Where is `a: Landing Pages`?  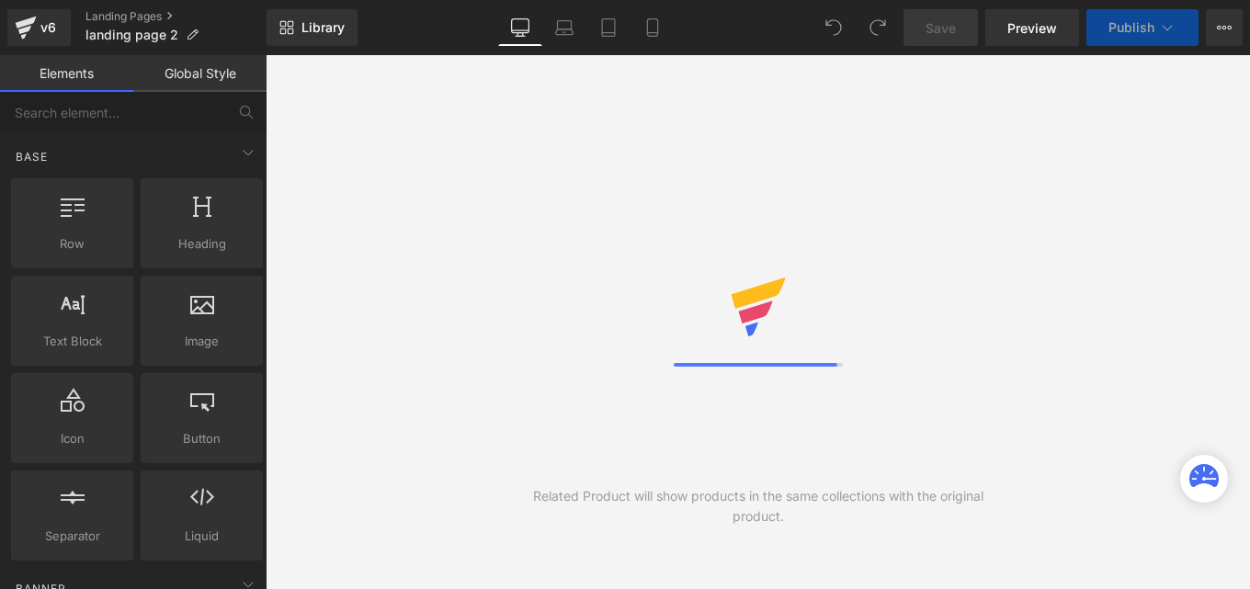
a: Landing Pages is located at coordinates (176, 17).